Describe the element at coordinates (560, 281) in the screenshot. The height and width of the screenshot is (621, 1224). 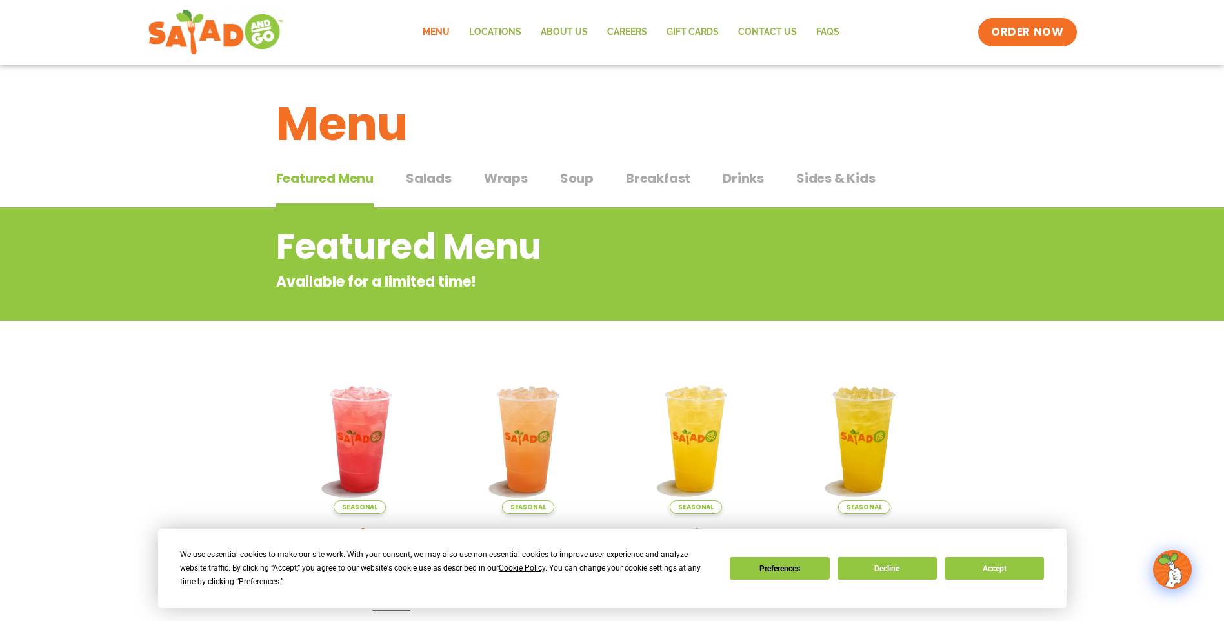
I see `p: Available for a limited time!` at that location.